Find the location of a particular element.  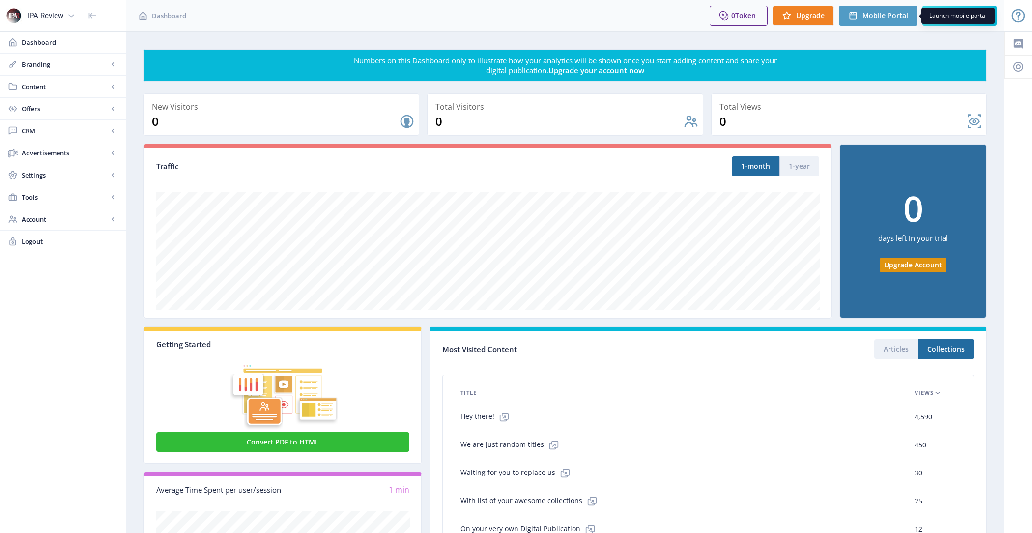

a: Upgrade your account now is located at coordinates (596, 70).